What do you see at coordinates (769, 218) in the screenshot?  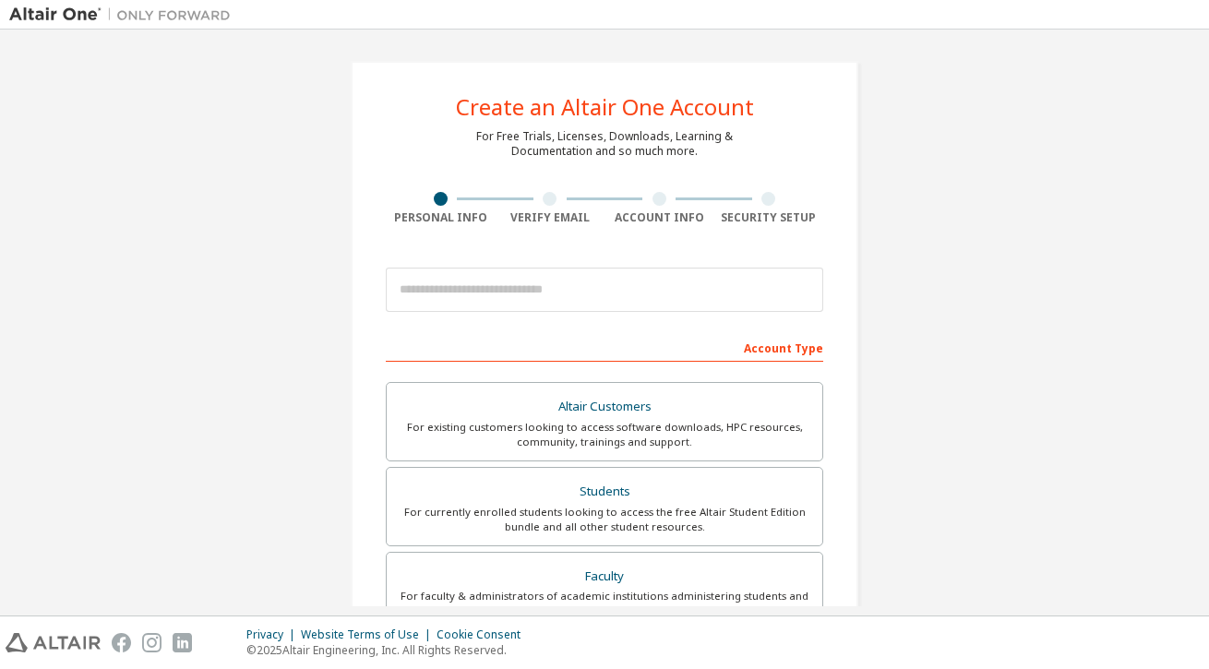 I see `div: Security Setup` at bounding box center [769, 218].